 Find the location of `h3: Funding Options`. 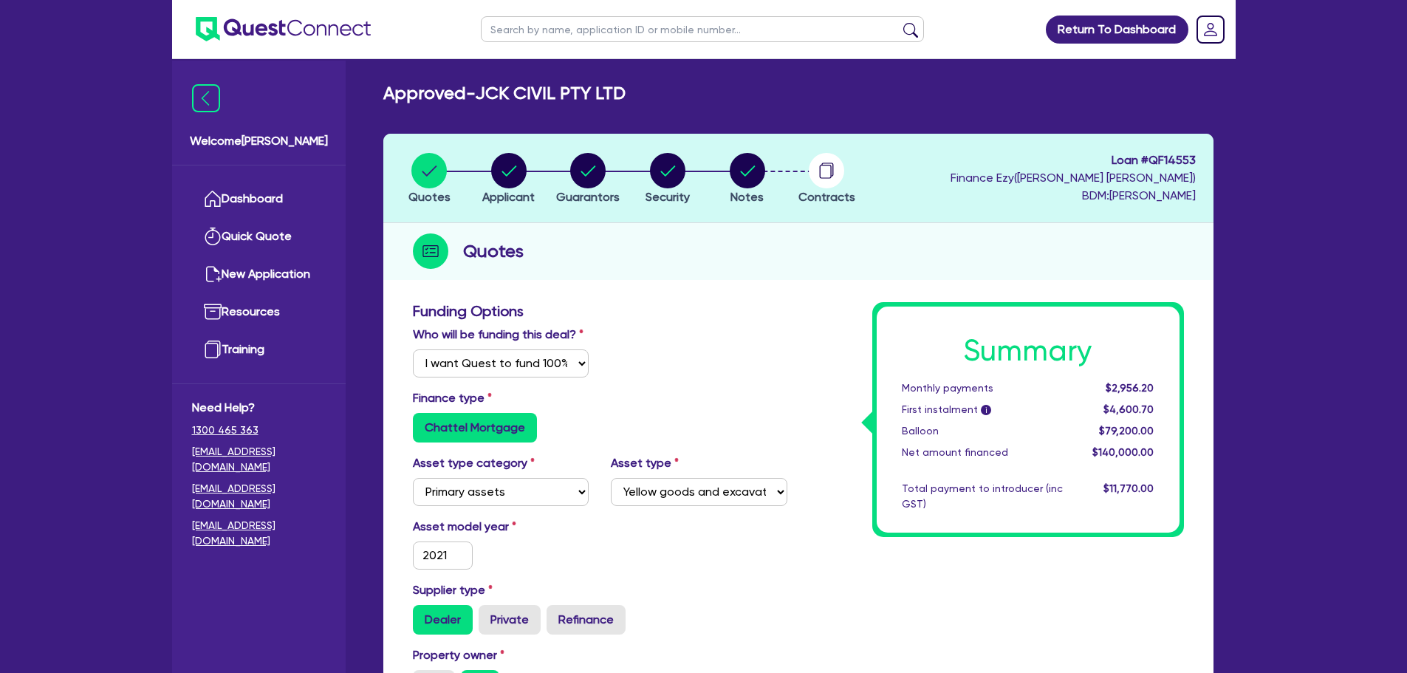

h3: Funding Options is located at coordinates (600, 311).